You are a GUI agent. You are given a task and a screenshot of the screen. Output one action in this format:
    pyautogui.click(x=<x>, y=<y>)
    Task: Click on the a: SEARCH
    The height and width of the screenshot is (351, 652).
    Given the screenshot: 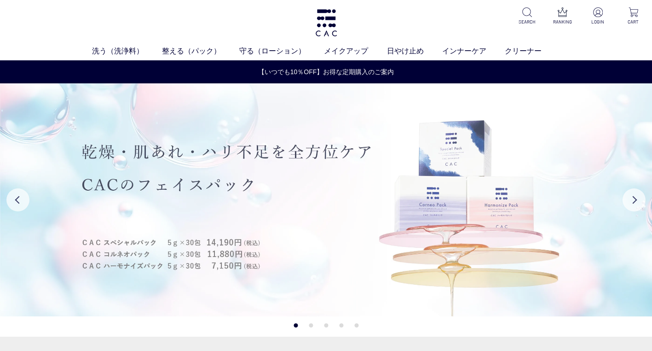 What is the action you would take?
    pyautogui.click(x=527, y=16)
    